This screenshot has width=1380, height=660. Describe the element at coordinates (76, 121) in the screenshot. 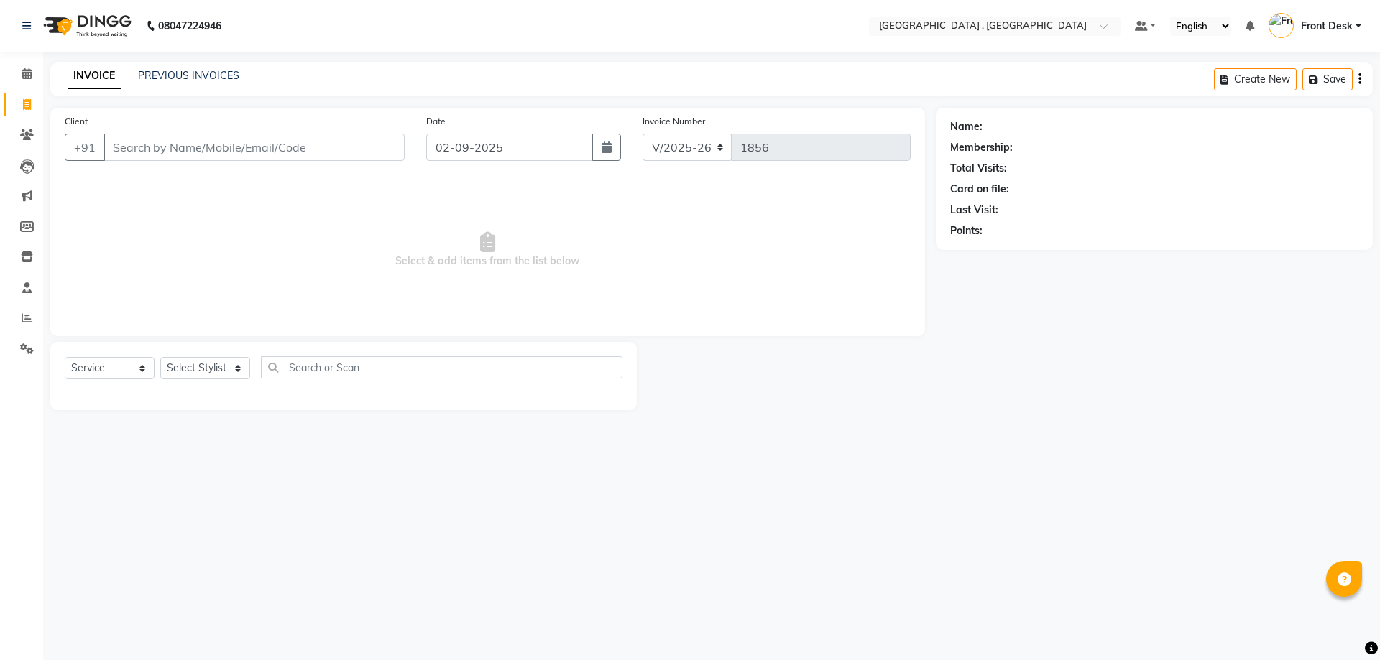

I see `label: Client` at that location.